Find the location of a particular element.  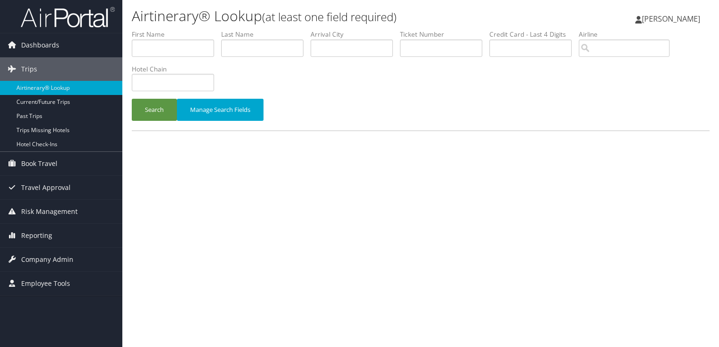

label: Airline is located at coordinates (628, 34).